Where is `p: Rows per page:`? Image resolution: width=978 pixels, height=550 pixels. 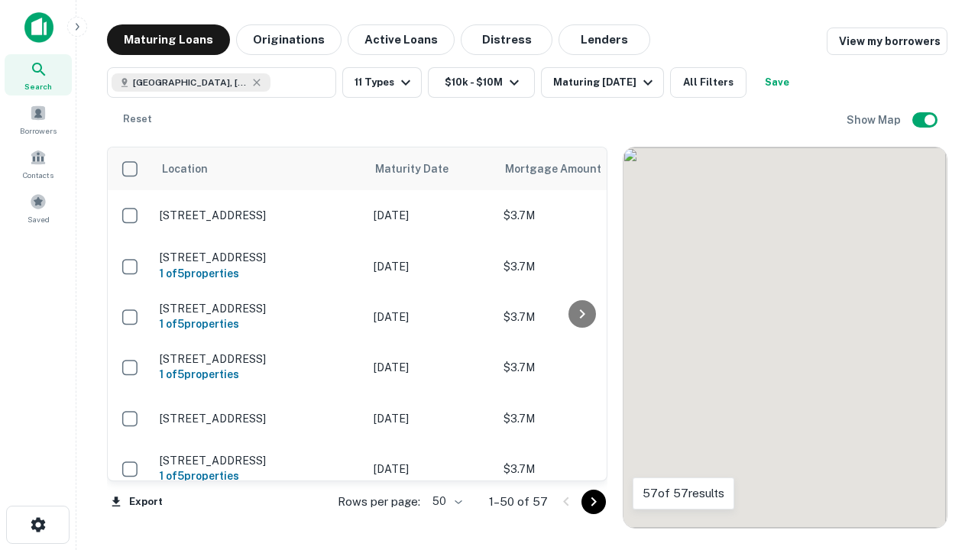
p: Rows per page: is located at coordinates (379, 502).